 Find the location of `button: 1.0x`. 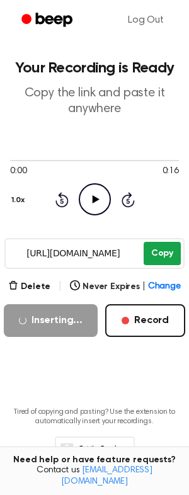

button: 1.0x is located at coordinates (20, 200).